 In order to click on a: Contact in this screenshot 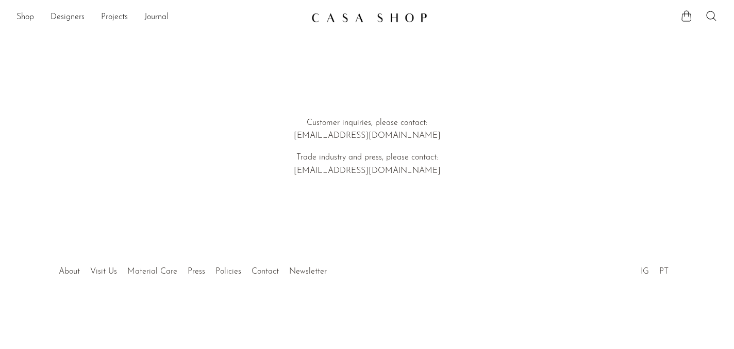, I will do `click(265, 271)`.